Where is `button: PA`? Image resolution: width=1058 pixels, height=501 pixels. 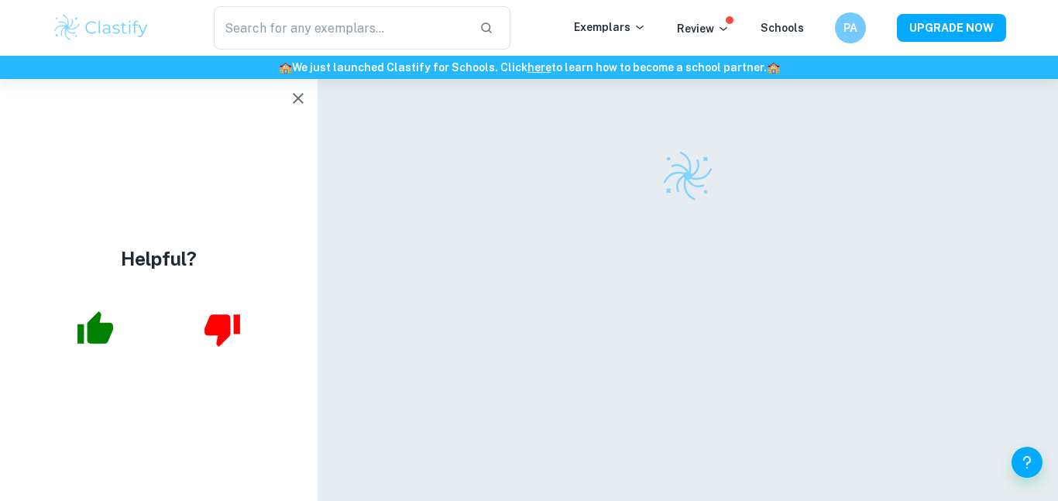 button: PA is located at coordinates (850, 28).